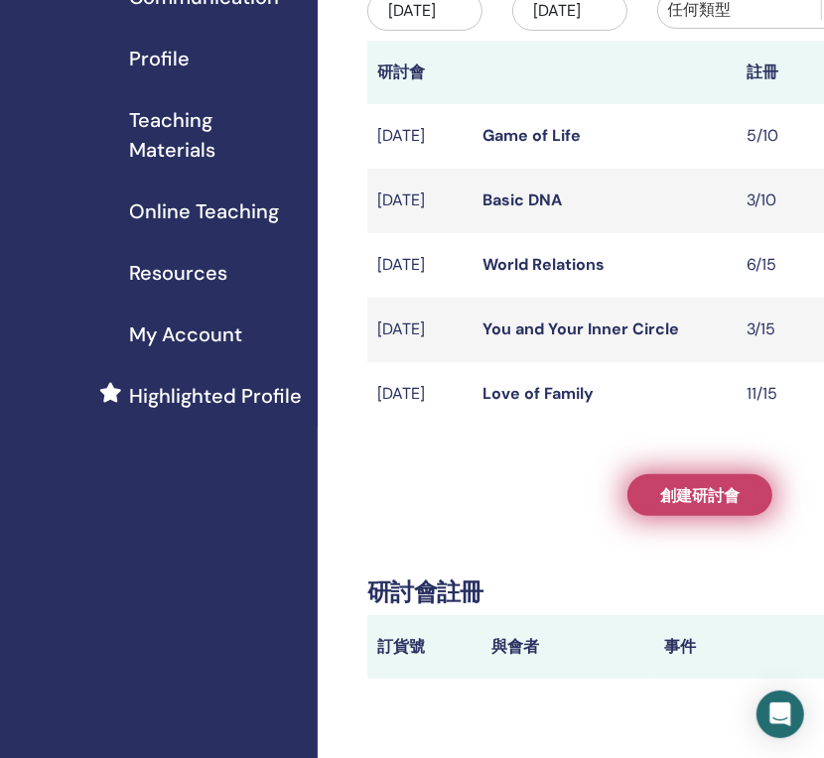 This screenshot has height=758, width=824. I want to click on th: 訂貨號, so click(425, 647).